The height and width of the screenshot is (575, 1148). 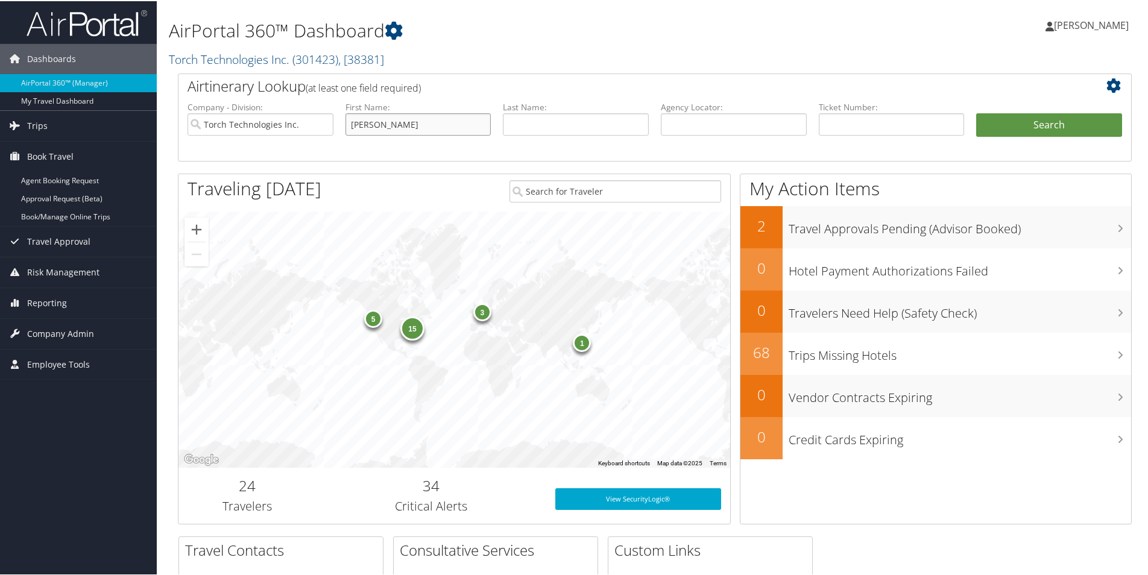 I want to click on button: Zoom in, so click(x=197, y=229).